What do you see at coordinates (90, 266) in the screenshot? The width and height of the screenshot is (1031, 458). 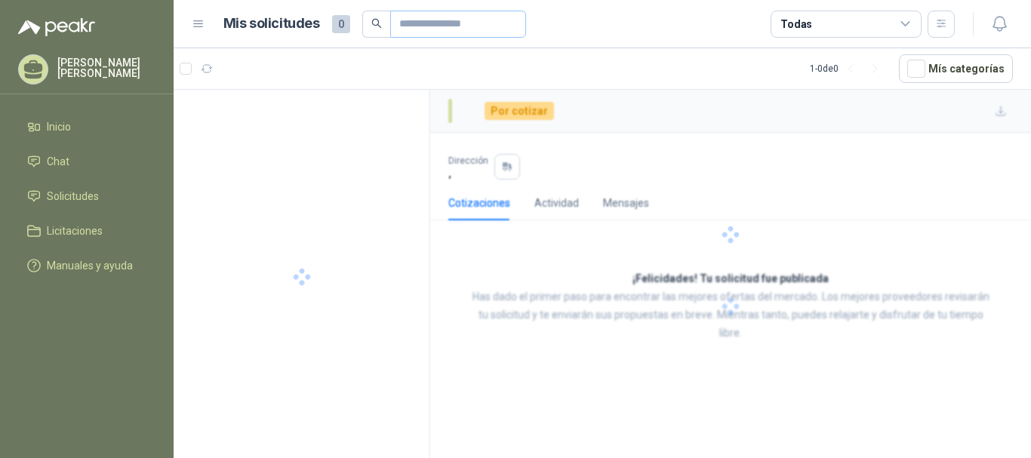 I see `span: Manuales y ayuda` at bounding box center [90, 266].